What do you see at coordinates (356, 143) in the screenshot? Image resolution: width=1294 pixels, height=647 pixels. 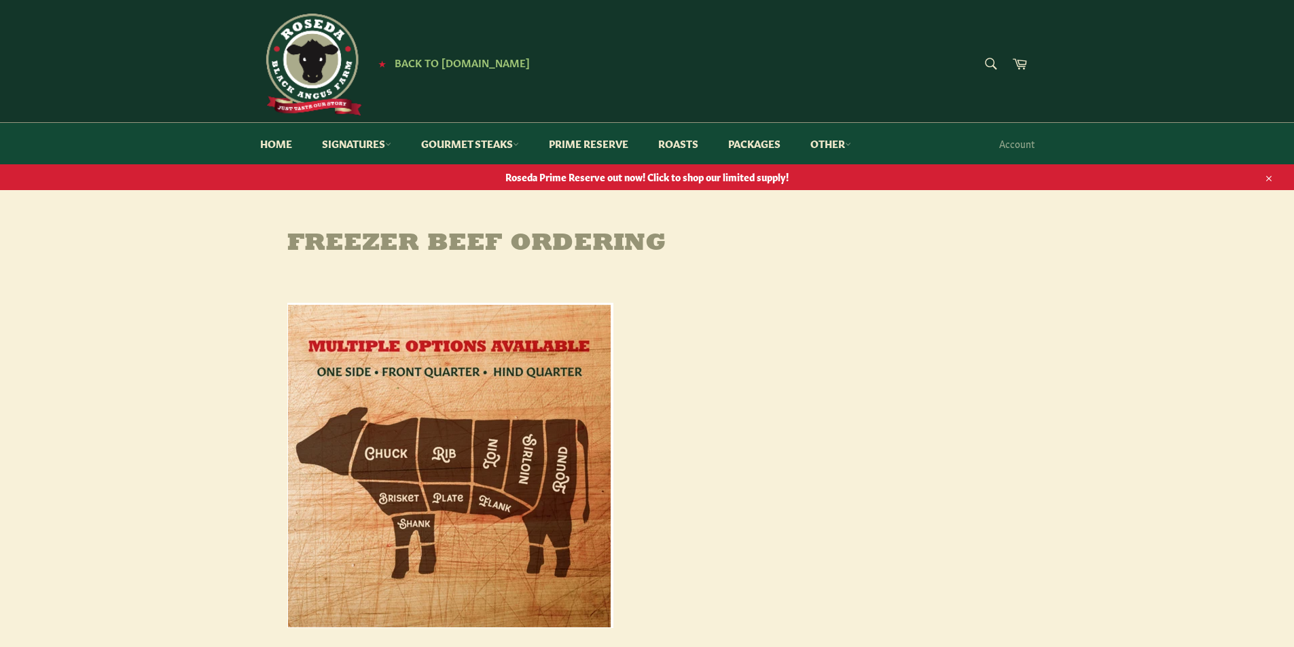 I see `a: Signatures` at bounding box center [356, 143].